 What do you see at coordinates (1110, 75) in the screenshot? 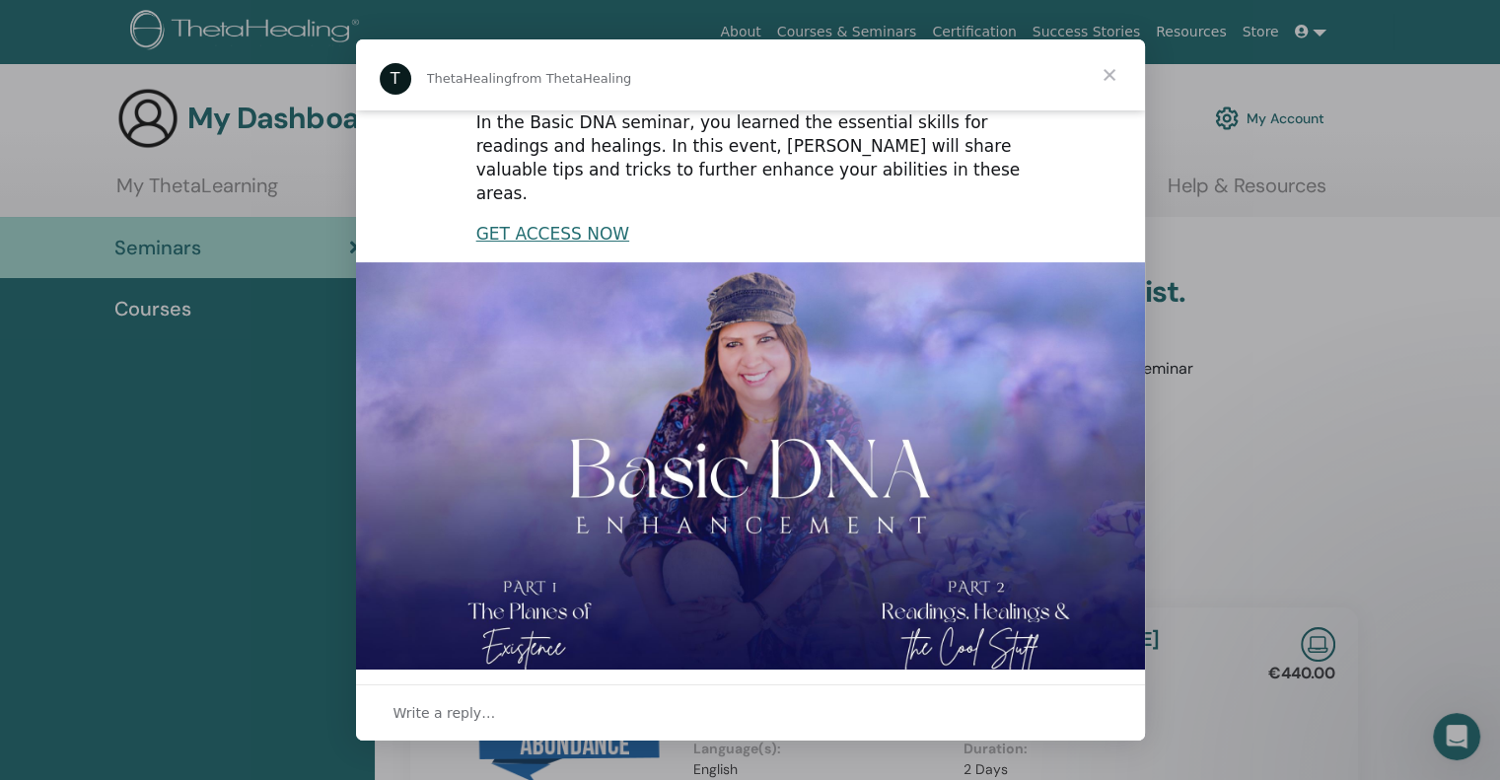
I see `span: Close` at bounding box center [1110, 75].